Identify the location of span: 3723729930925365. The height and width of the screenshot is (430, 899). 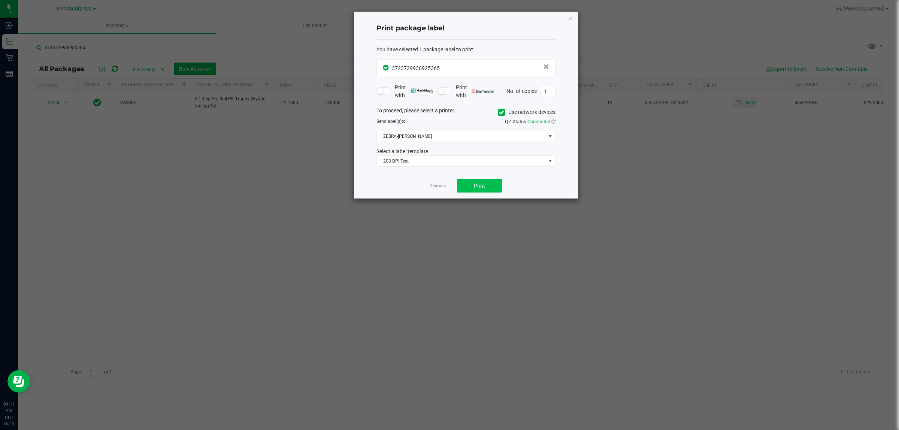
(416, 68).